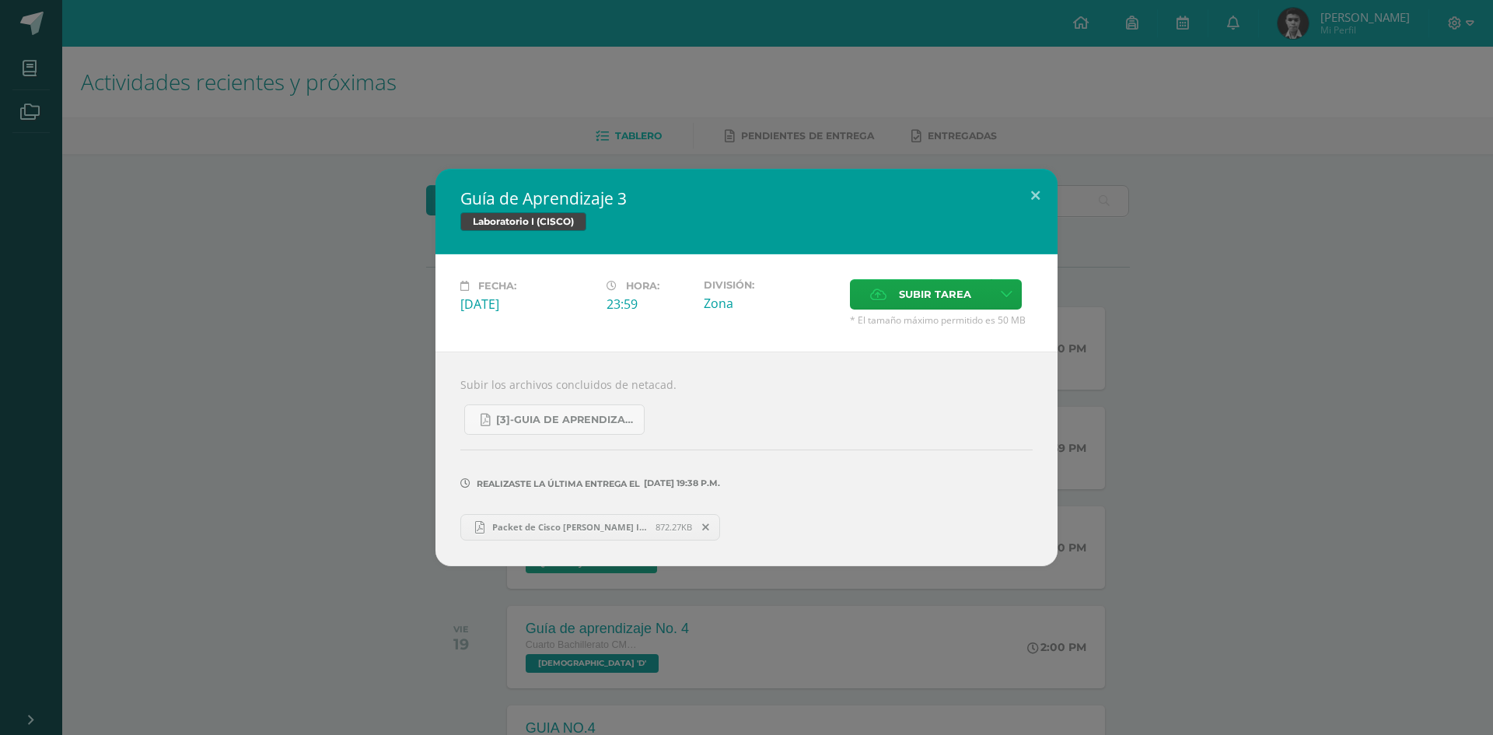 The height and width of the screenshot is (735, 1493). What do you see at coordinates (497, 285) in the screenshot?
I see `span: Fecha:` at bounding box center [497, 285].